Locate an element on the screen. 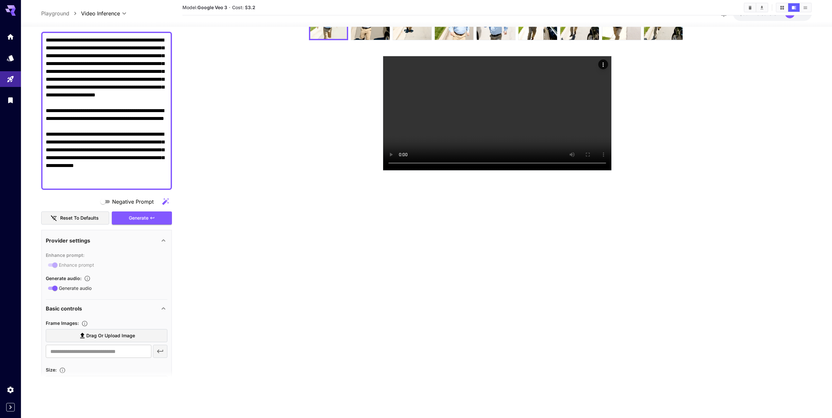  div: Playground is located at coordinates (10, 79).